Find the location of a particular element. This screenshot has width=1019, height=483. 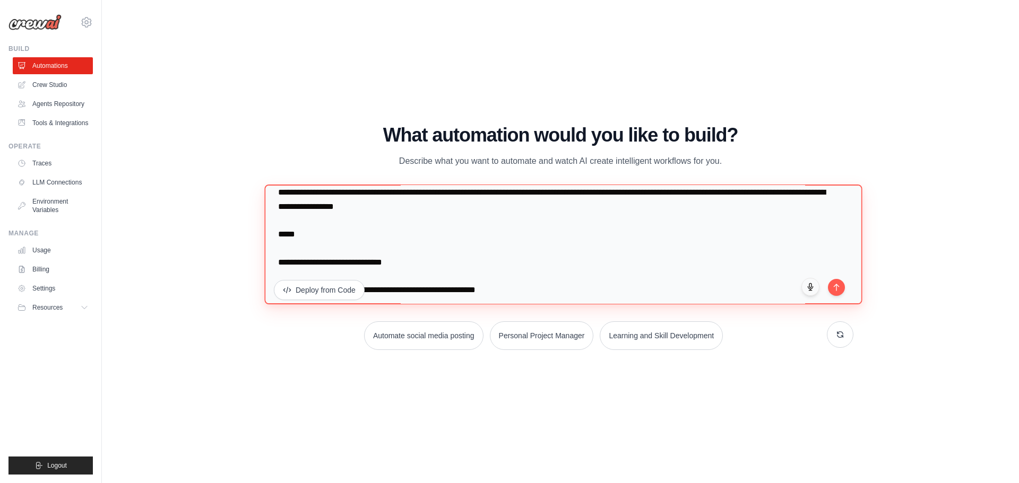

a: Tools & Integrations is located at coordinates (53, 123).